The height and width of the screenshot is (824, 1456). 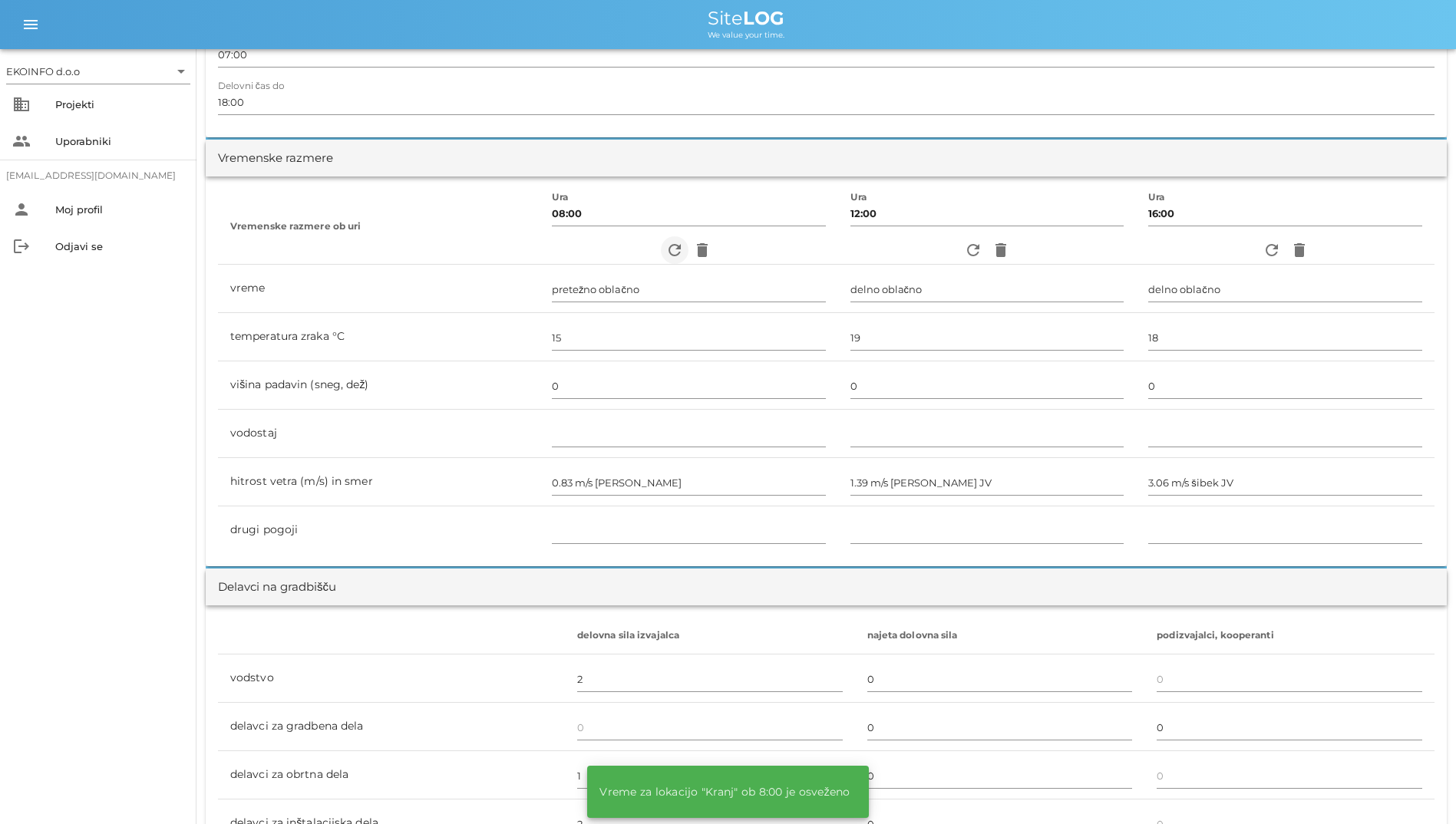 I want to click on div: Odjavi se, so click(x=120, y=246).